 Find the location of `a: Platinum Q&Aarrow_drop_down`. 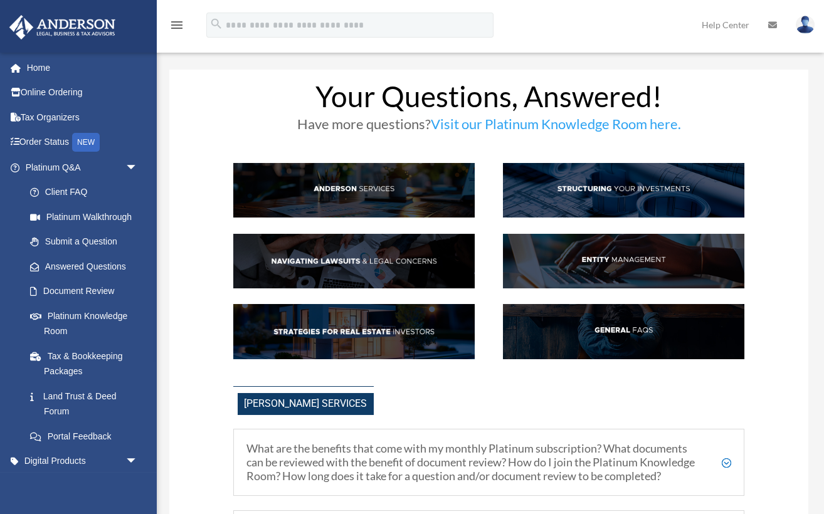

a: Platinum Q&Aarrow_drop_down is located at coordinates (83, 167).